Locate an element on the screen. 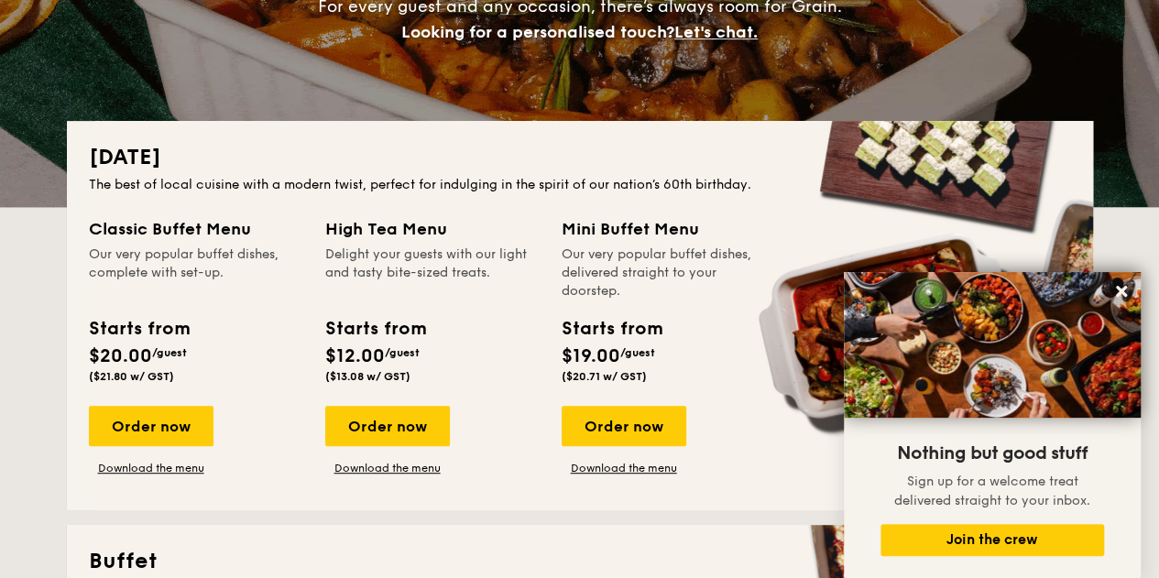  span: Looking for a personalised touch? is located at coordinates (538, 32).